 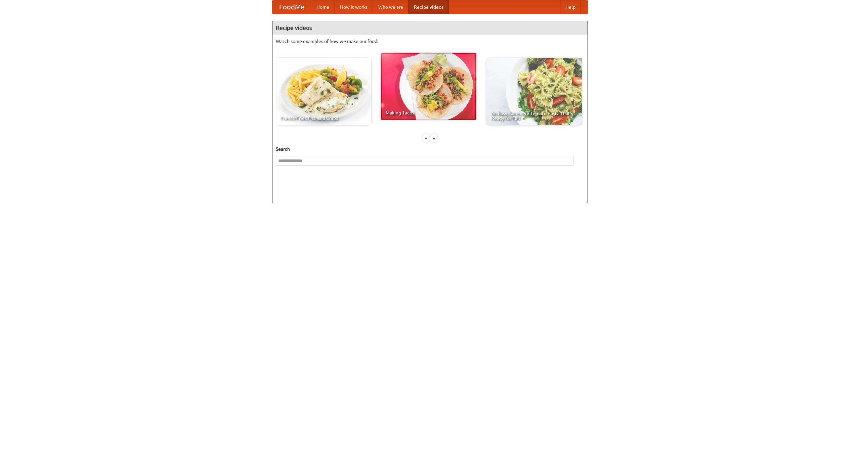 What do you see at coordinates (534, 92) in the screenshot?
I see `a: An Easy, Summery Tomato Pasta That's Ready for Fall` at bounding box center [534, 92].